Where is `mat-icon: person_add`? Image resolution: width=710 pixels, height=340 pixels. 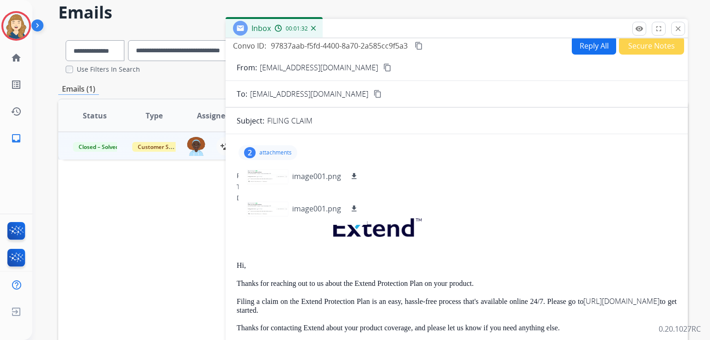 mat-icon: person_add is located at coordinates (226, 146).